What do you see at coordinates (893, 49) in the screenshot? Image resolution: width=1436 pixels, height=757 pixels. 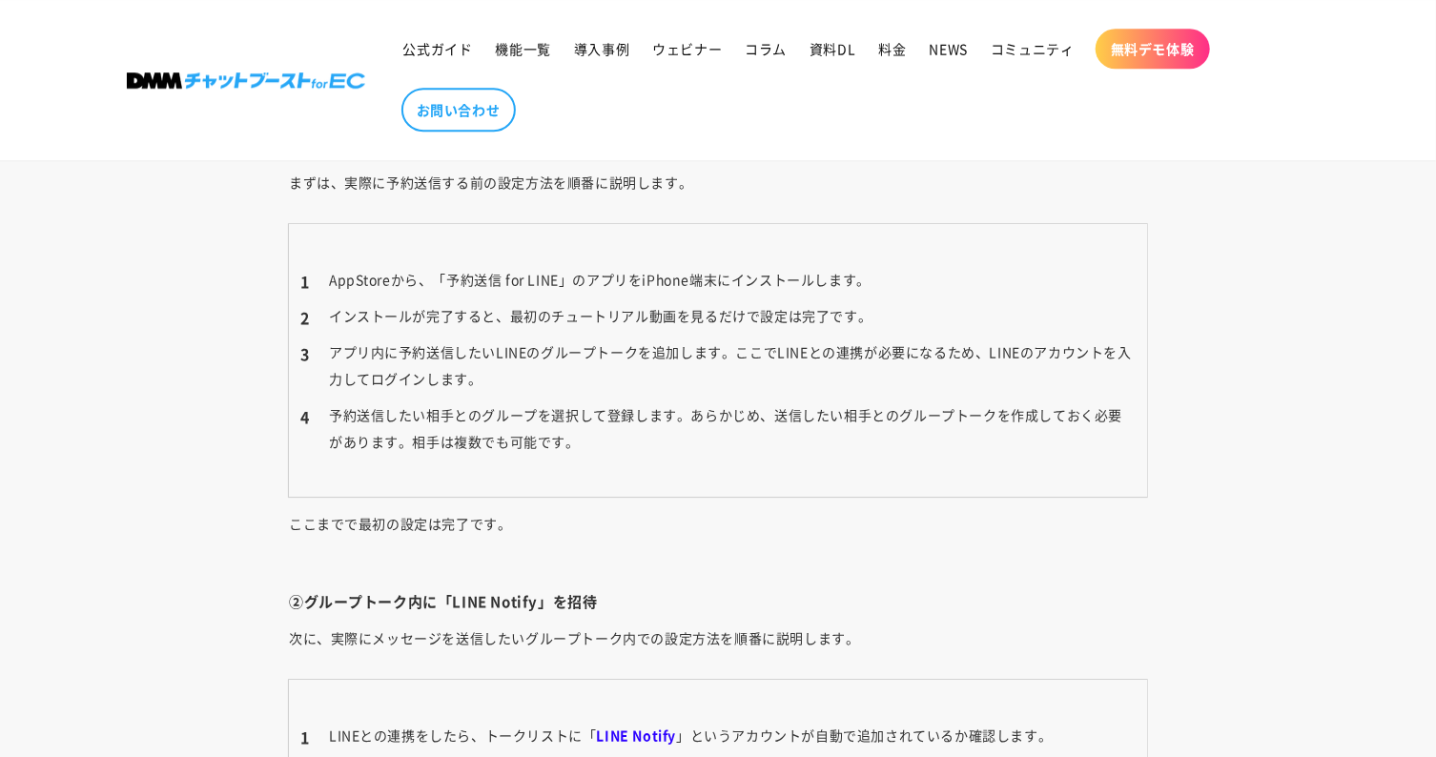 I see `a: 料金` at bounding box center [893, 49].